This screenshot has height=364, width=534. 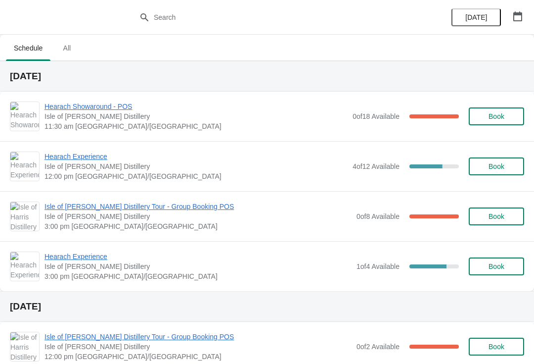 What do you see at coordinates (376, 166) in the screenshot?
I see `span: 4 of 12 Available` at bounding box center [376, 166].